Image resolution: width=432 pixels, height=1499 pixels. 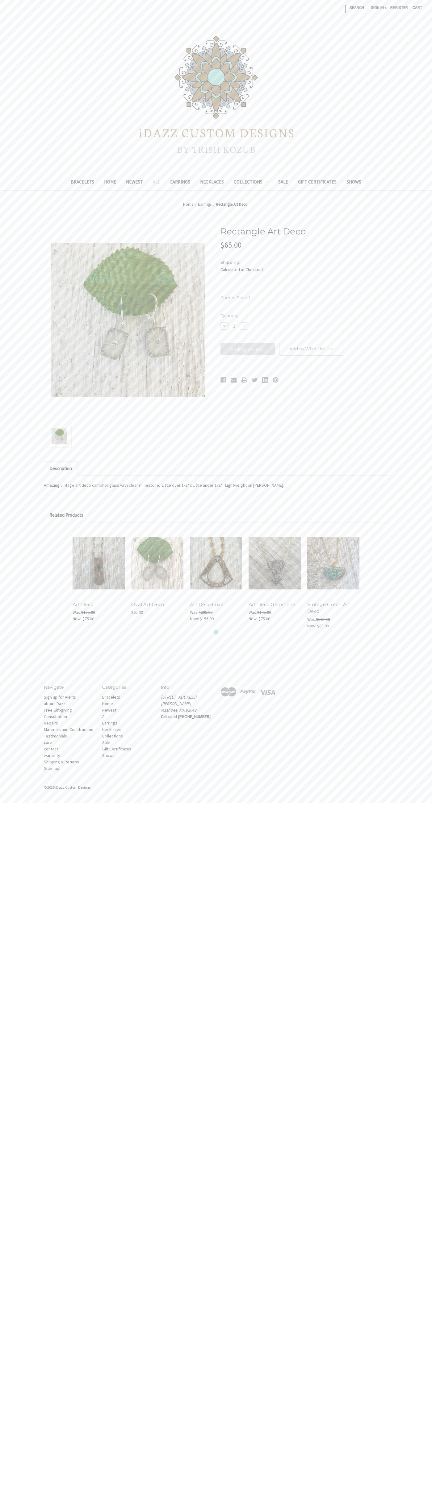 What do you see at coordinates (216, 788) in the screenshot?
I see `p: © 2025 iDazz Custom Designs` at bounding box center [216, 788].